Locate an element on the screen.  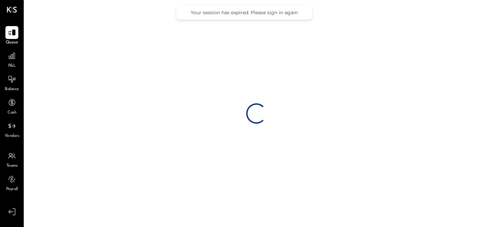
a: Balance is located at coordinates (12, 83).